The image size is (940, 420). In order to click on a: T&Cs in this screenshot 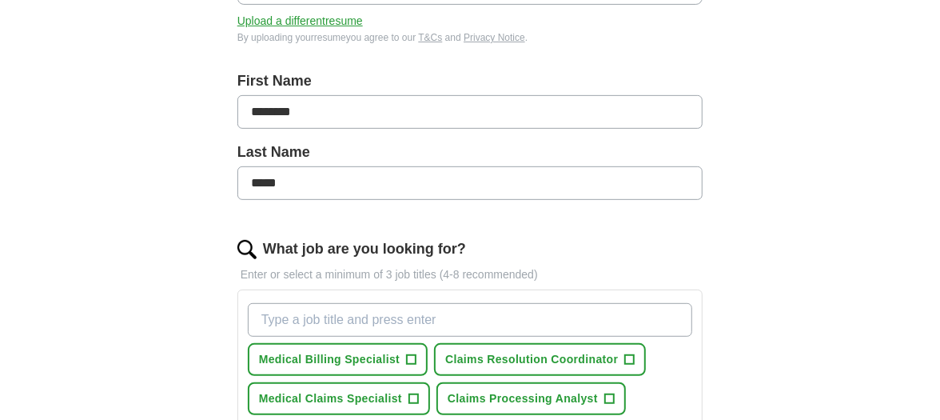, I will do `click(430, 38)`.